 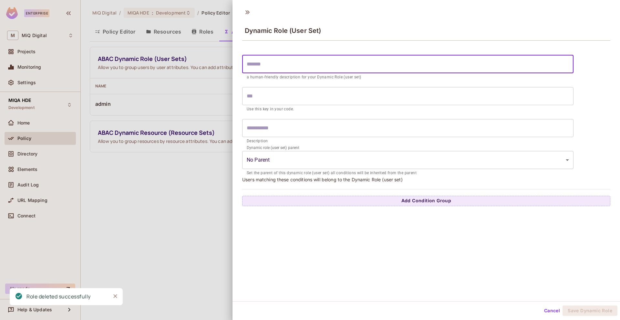 I want to click on button: Close, so click(x=115, y=296).